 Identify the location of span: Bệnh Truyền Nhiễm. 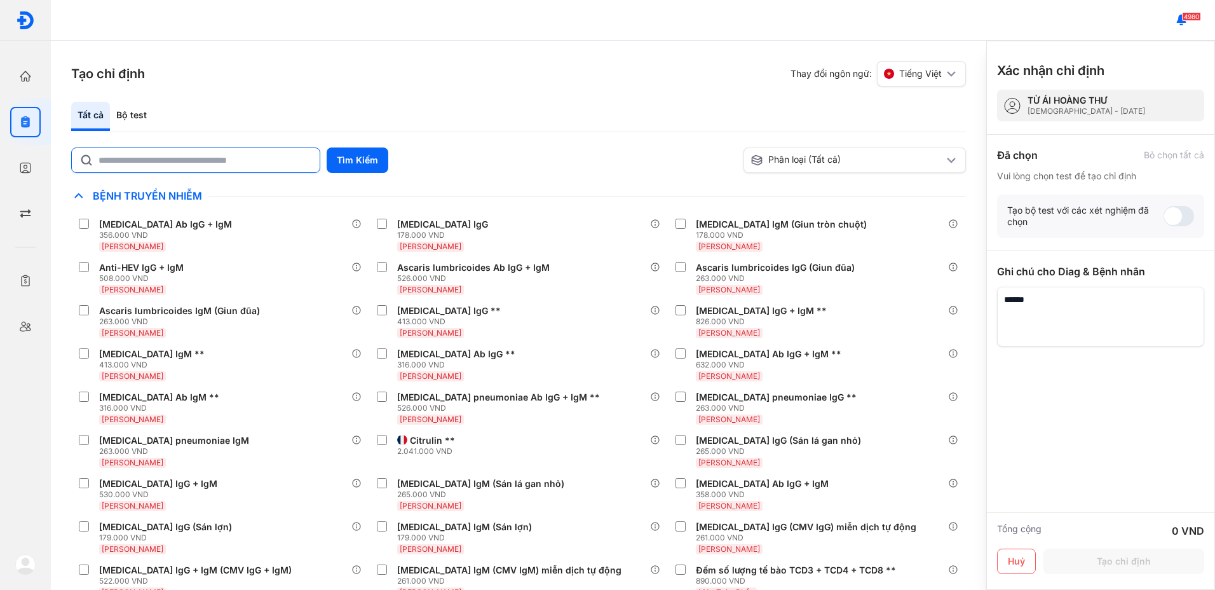
(147, 196).